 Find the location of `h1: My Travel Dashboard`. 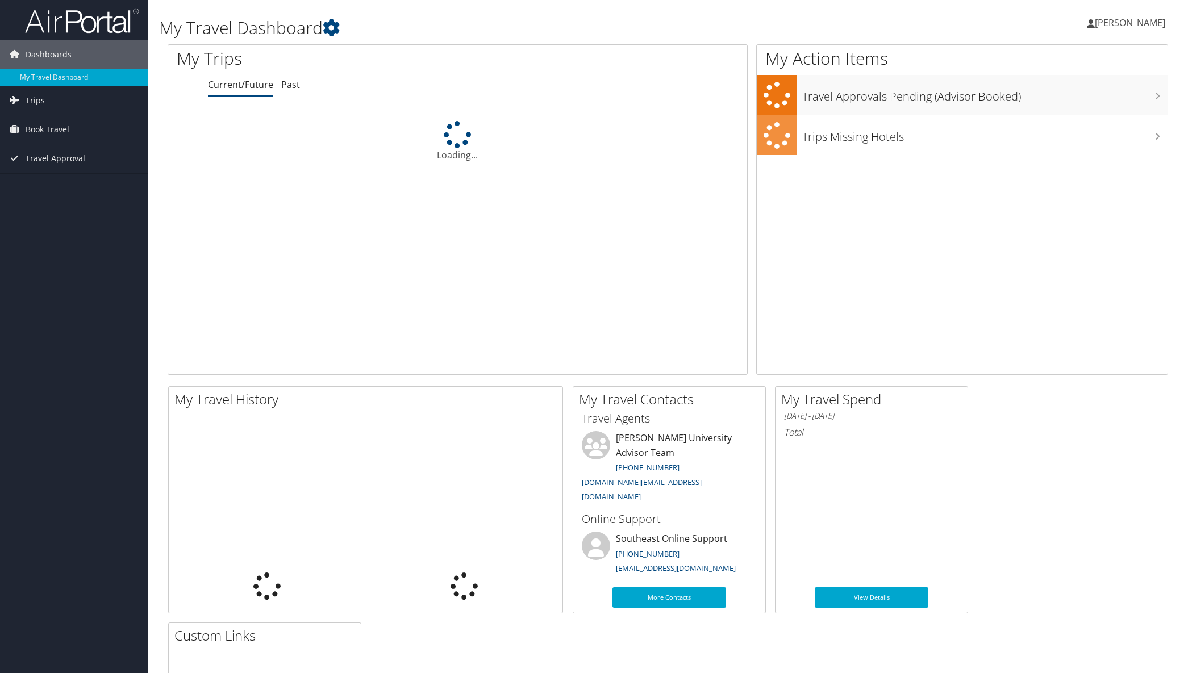

h1: My Travel Dashboard is located at coordinates (498, 28).